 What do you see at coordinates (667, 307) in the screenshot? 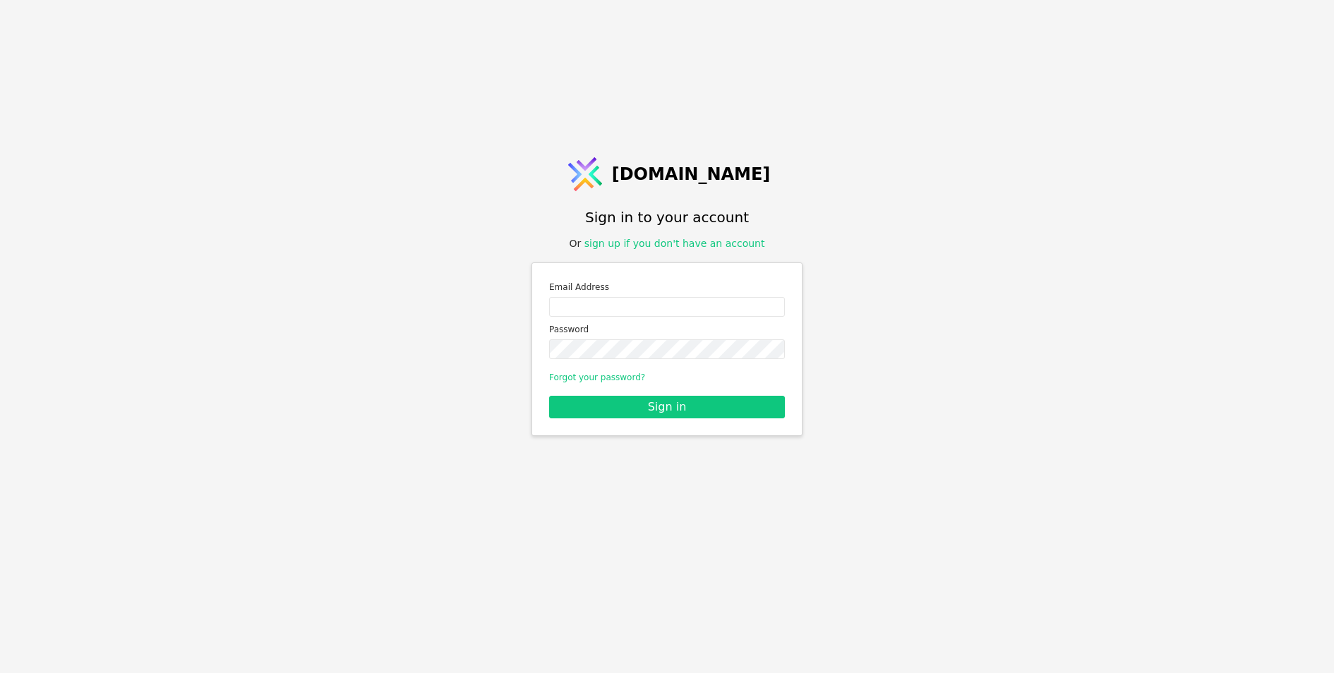
I see `input: Email address` at bounding box center [667, 307].